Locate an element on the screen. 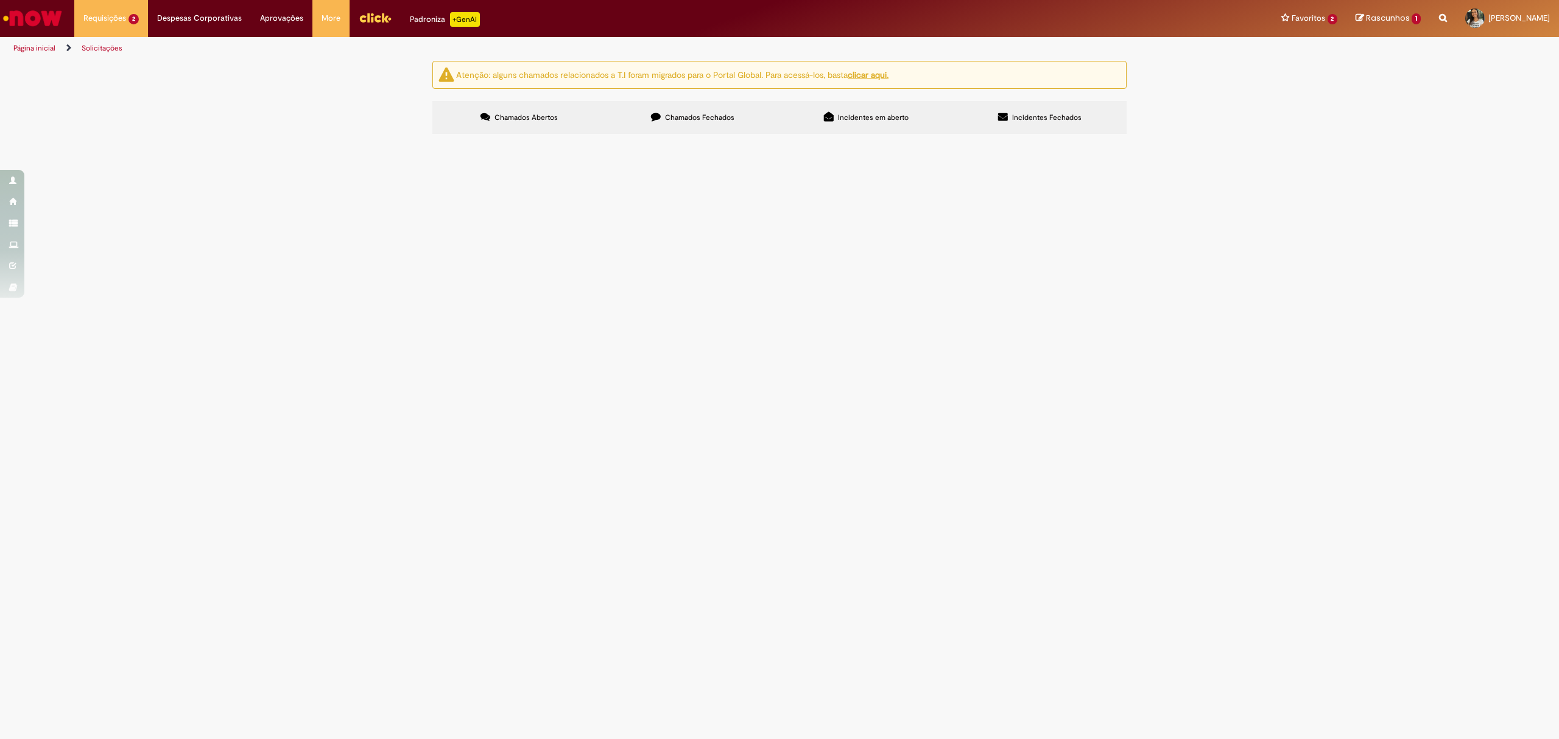 This screenshot has height=739, width=1559. span: Favoritos is located at coordinates (1308, 18).